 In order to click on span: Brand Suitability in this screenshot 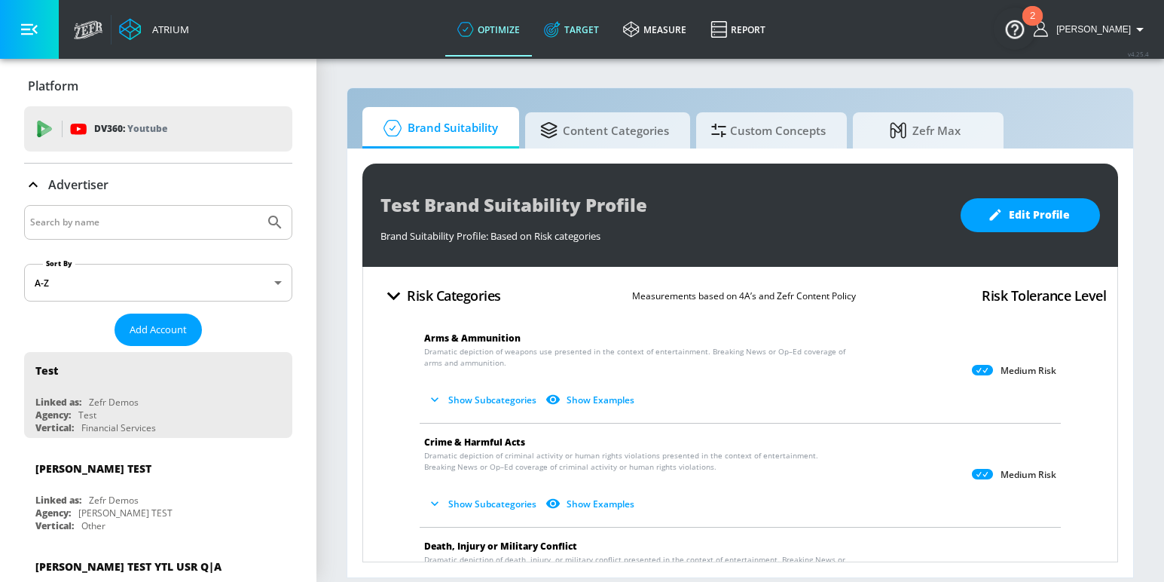, I will do `click(438, 128)`.